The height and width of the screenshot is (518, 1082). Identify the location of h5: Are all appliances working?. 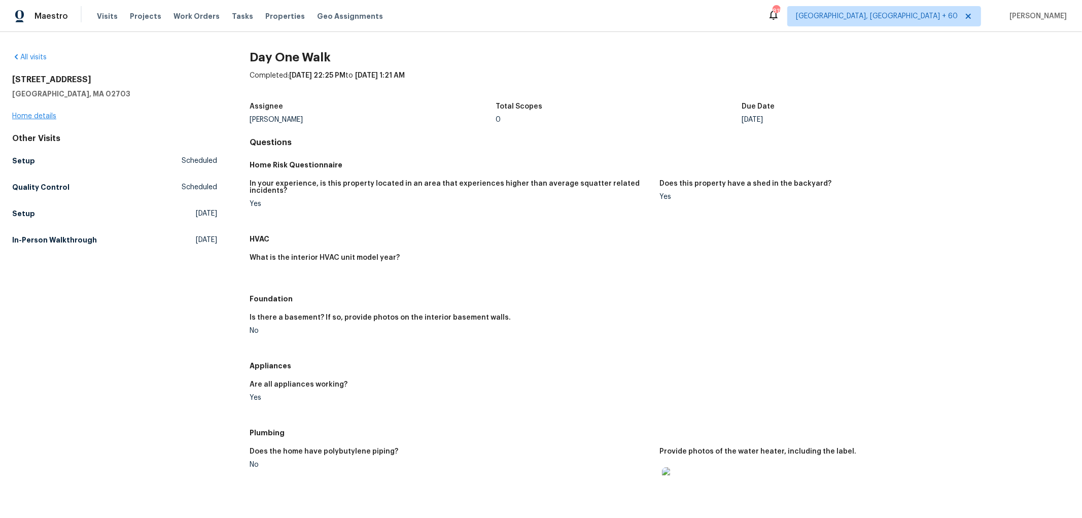
(298, 384).